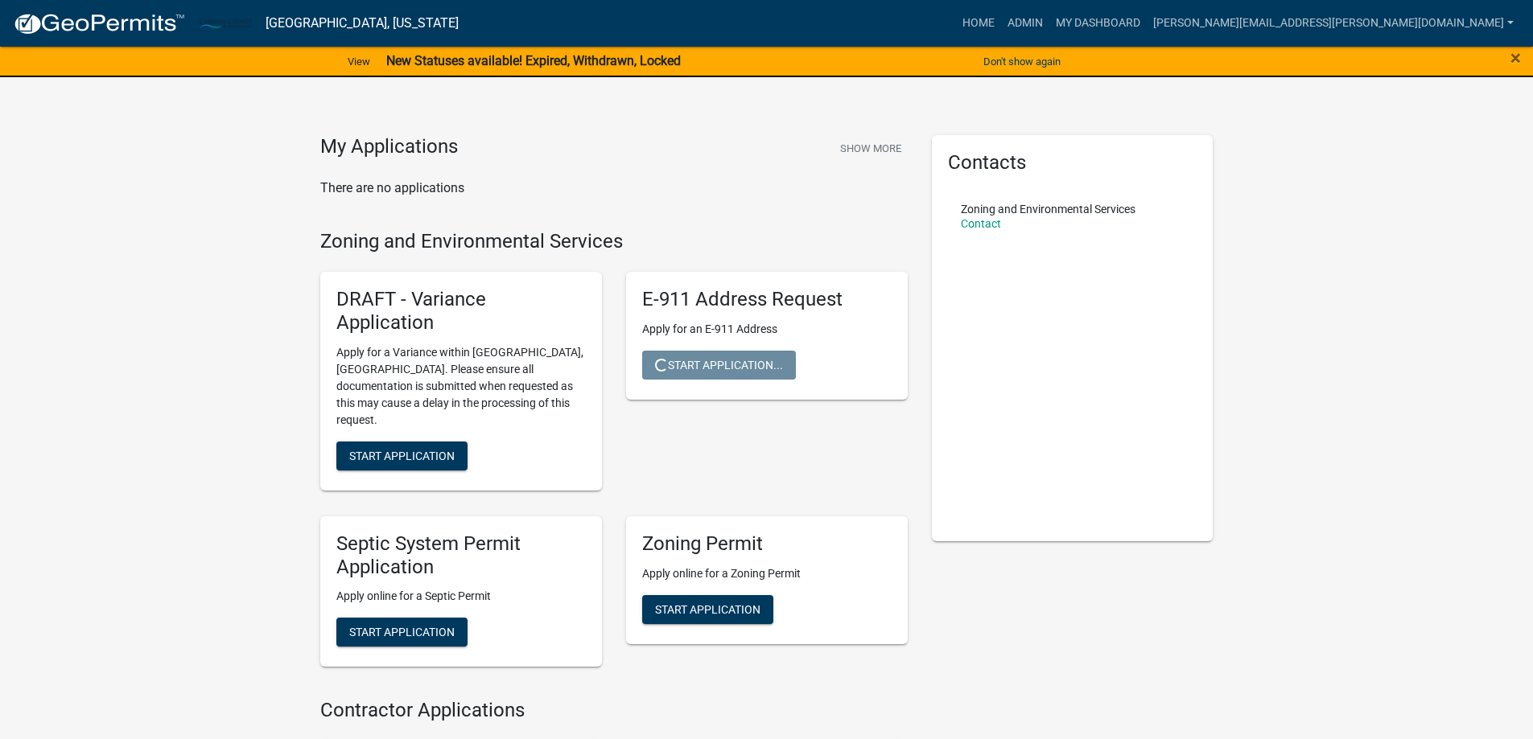 The width and height of the screenshot is (1533, 739). Describe the element at coordinates (981, 224) in the screenshot. I see `a: Contact` at that location.